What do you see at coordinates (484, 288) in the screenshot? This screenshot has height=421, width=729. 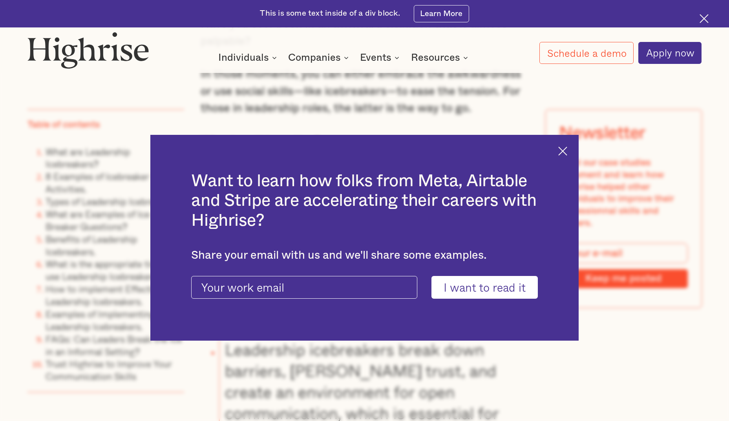 I see `input: I want to read it` at bounding box center [484, 288].